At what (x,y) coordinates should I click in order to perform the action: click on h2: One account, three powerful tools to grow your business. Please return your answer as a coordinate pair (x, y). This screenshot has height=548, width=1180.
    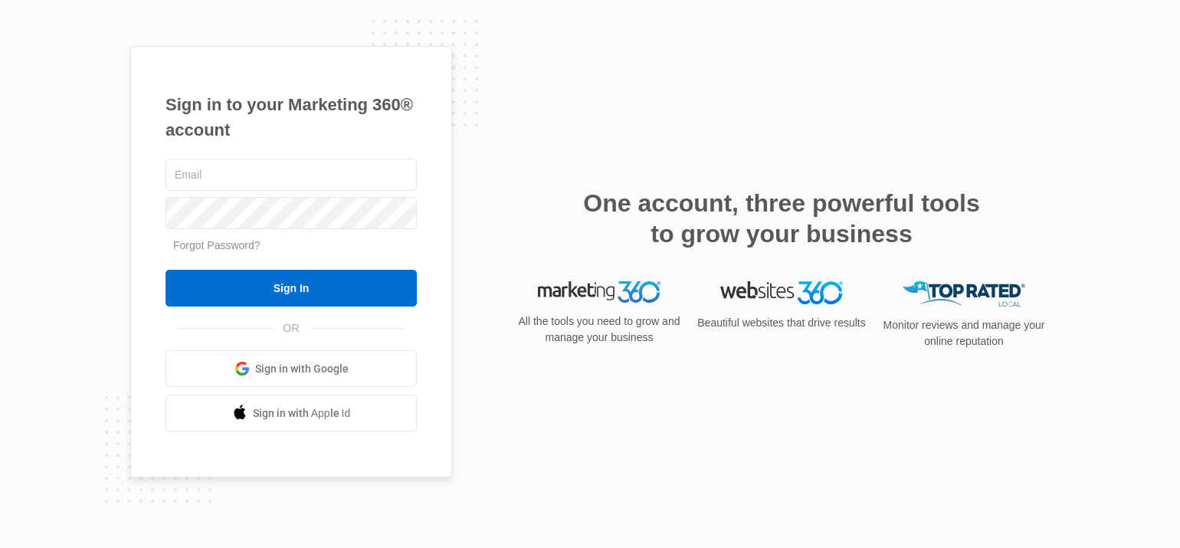
    Looking at the image, I should click on (781, 218).